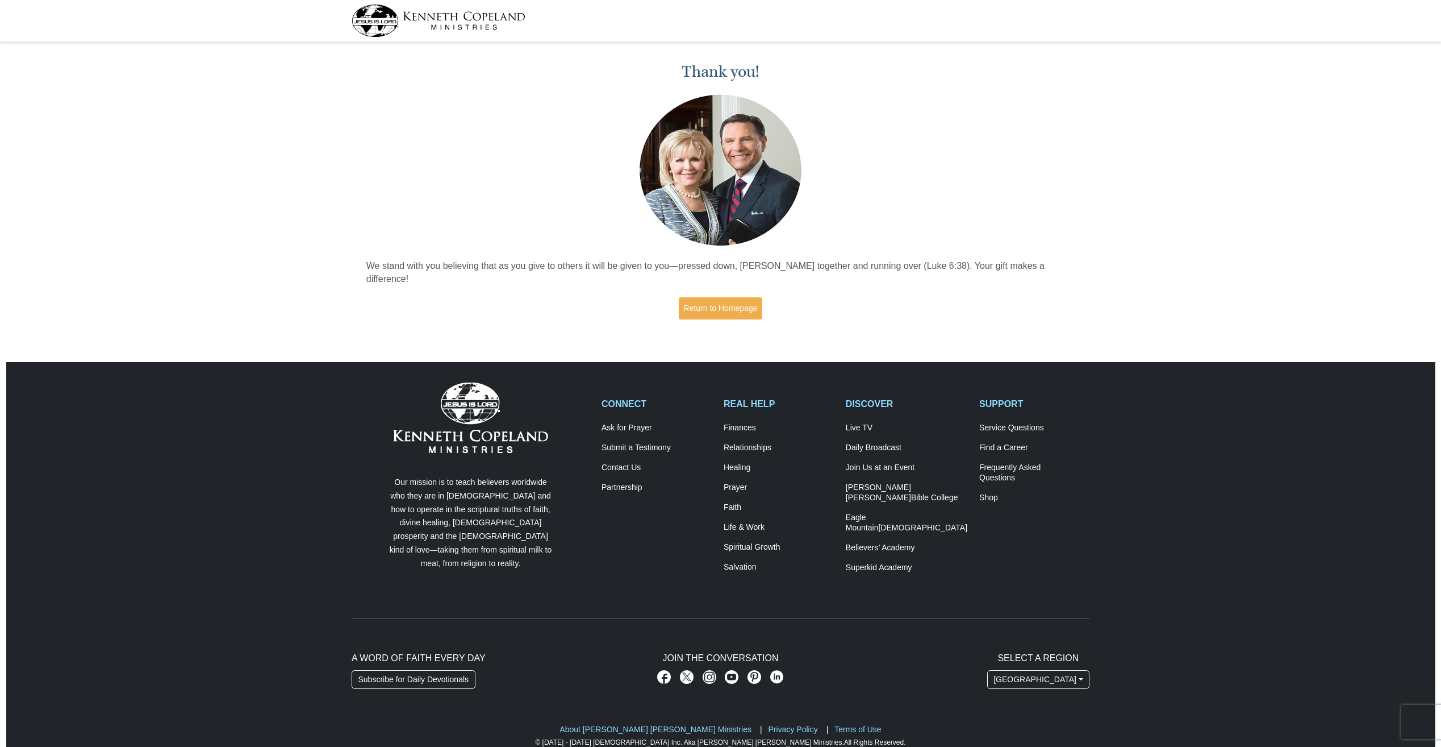  Describe the element at coordinates (720, 657) in the screenshot. I see `h2: Join The Conversation` at that location.